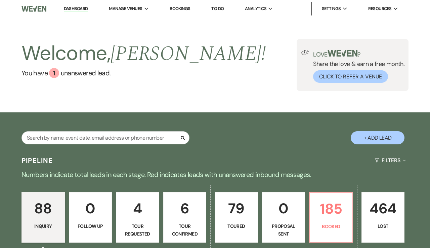 The height and width of the screenshot is (248, 430). Describe the element at coordinates (180, 8) in the screenshot. I see `a: Bookings` at that location.